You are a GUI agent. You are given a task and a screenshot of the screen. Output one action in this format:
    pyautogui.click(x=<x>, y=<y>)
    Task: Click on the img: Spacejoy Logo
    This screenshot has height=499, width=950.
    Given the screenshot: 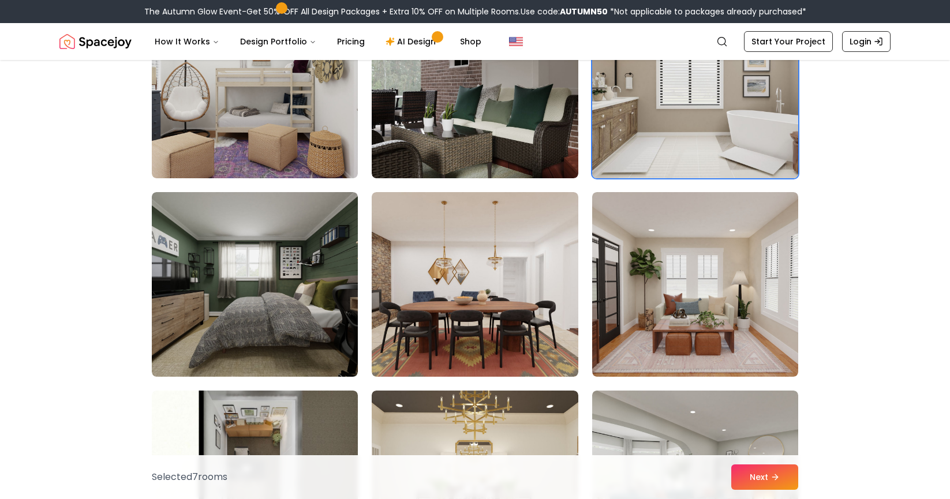 What is the action you would take?
    pyautogui.click(x=95, y=42)
    